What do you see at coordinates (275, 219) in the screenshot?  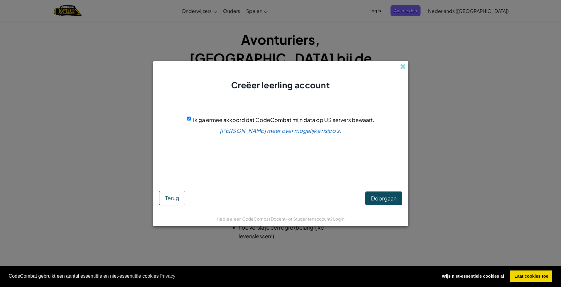 I see `span: Heb je al een CodeCombat Docent- of Studentenaccount?` at bounding box center [275, 219].